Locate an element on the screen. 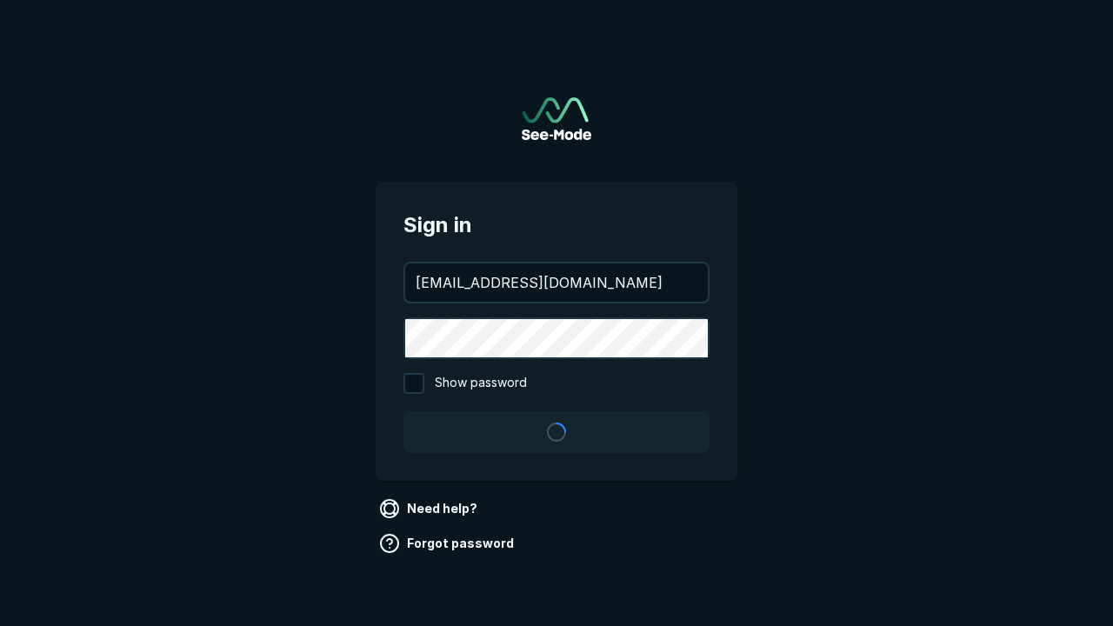 Image resolution: width=1113 pixels, height=626 pixels. a: Need help? is located at coordinates (430, 509).